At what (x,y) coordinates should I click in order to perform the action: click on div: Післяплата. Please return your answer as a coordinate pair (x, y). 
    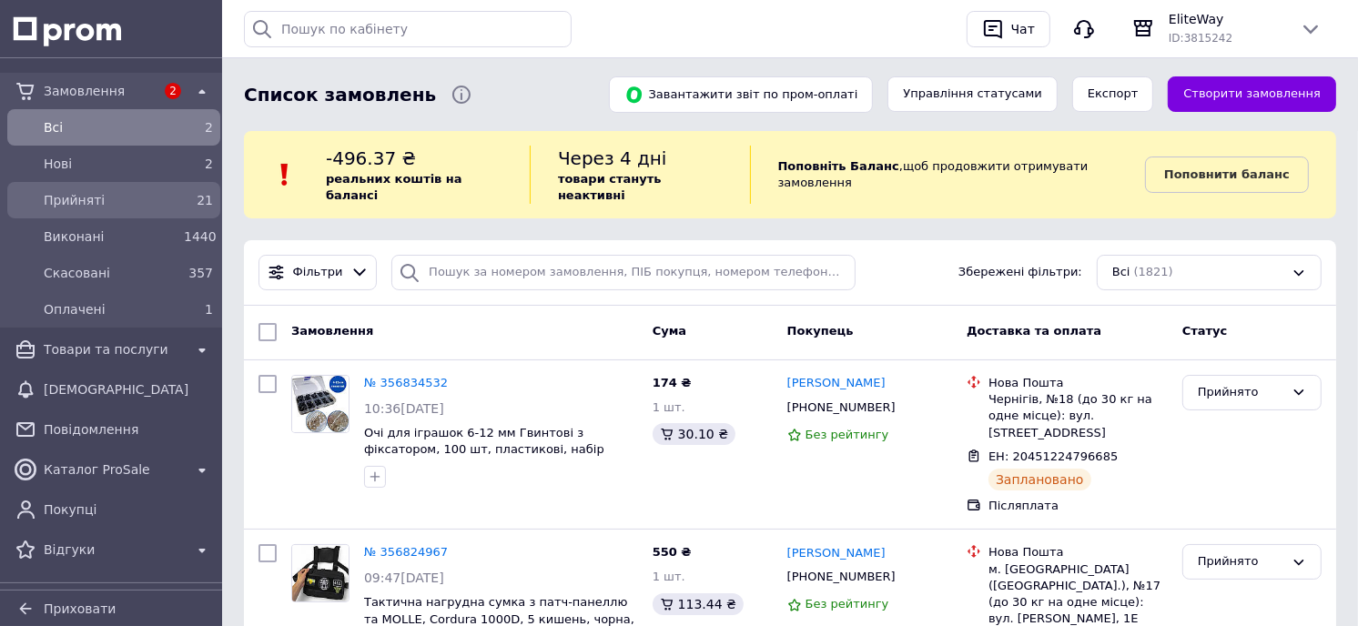
    Looking at the image, I should click on (1078, 506).